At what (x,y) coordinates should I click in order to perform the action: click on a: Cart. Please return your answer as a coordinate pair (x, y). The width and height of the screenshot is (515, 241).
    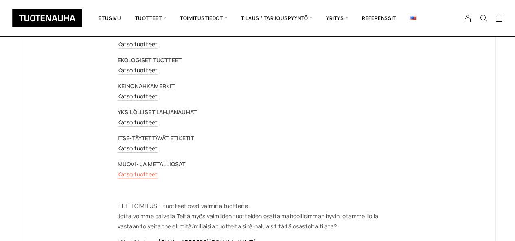
    Looking at the image, I should click on (499, 19).